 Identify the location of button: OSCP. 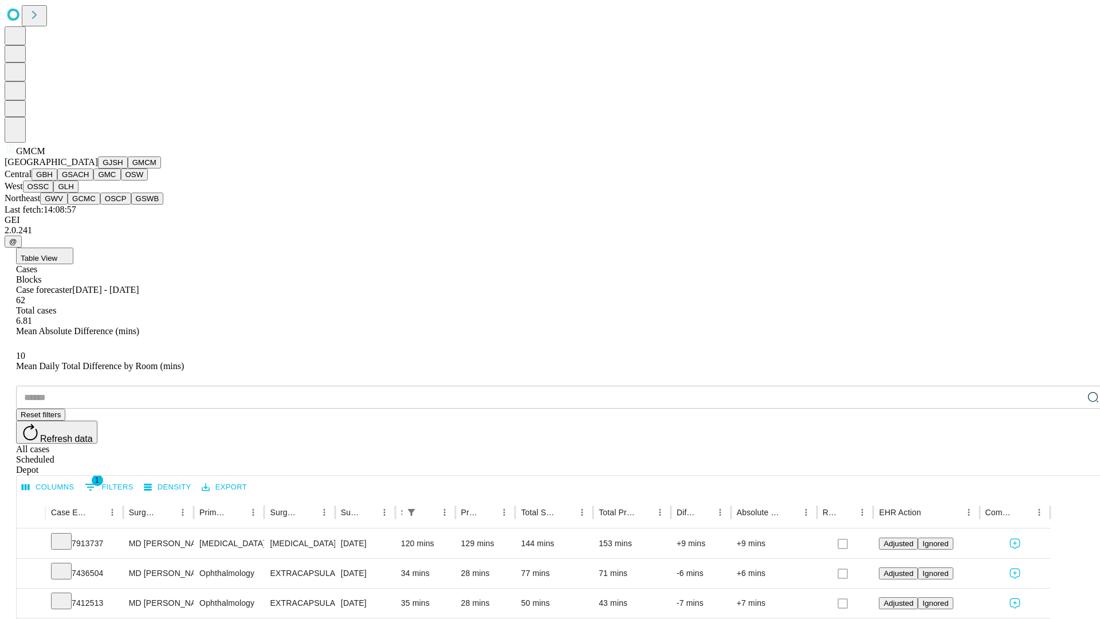
(116, 198).